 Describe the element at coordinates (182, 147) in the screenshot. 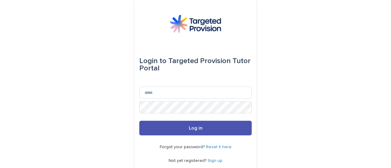

I see `span: Forgot your password?` at that location.